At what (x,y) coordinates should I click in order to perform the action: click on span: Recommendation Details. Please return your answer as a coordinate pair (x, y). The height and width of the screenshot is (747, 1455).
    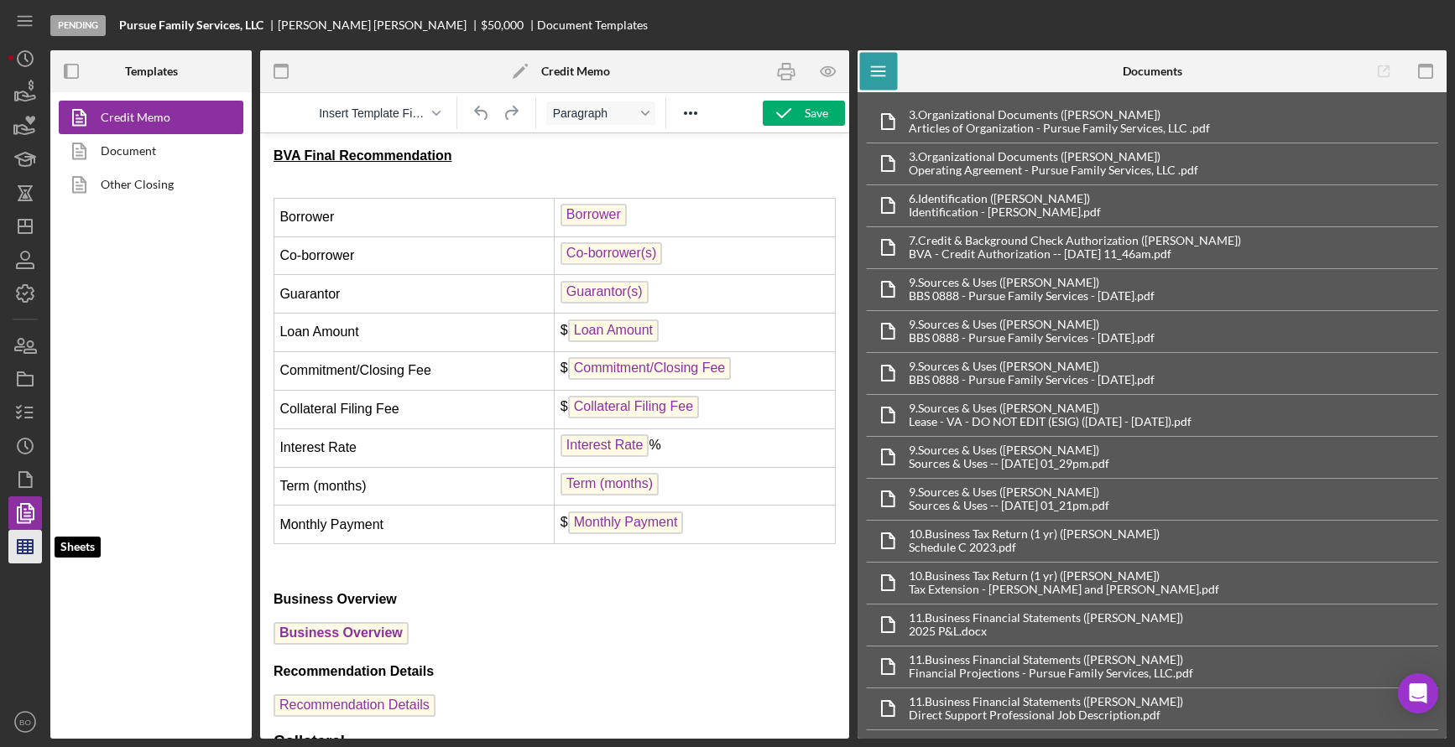
    Looking at the image, I should click on (94, 572).